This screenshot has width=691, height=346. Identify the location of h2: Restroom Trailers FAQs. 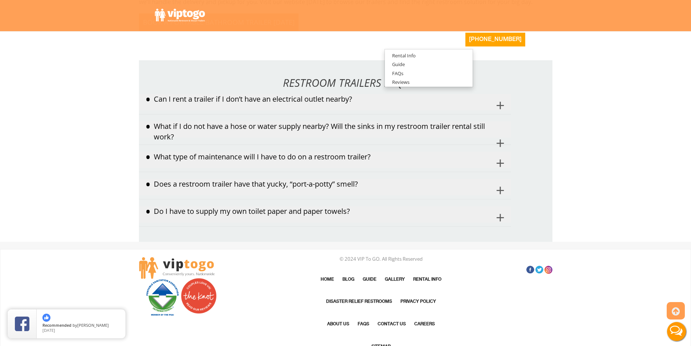
(346, 83).